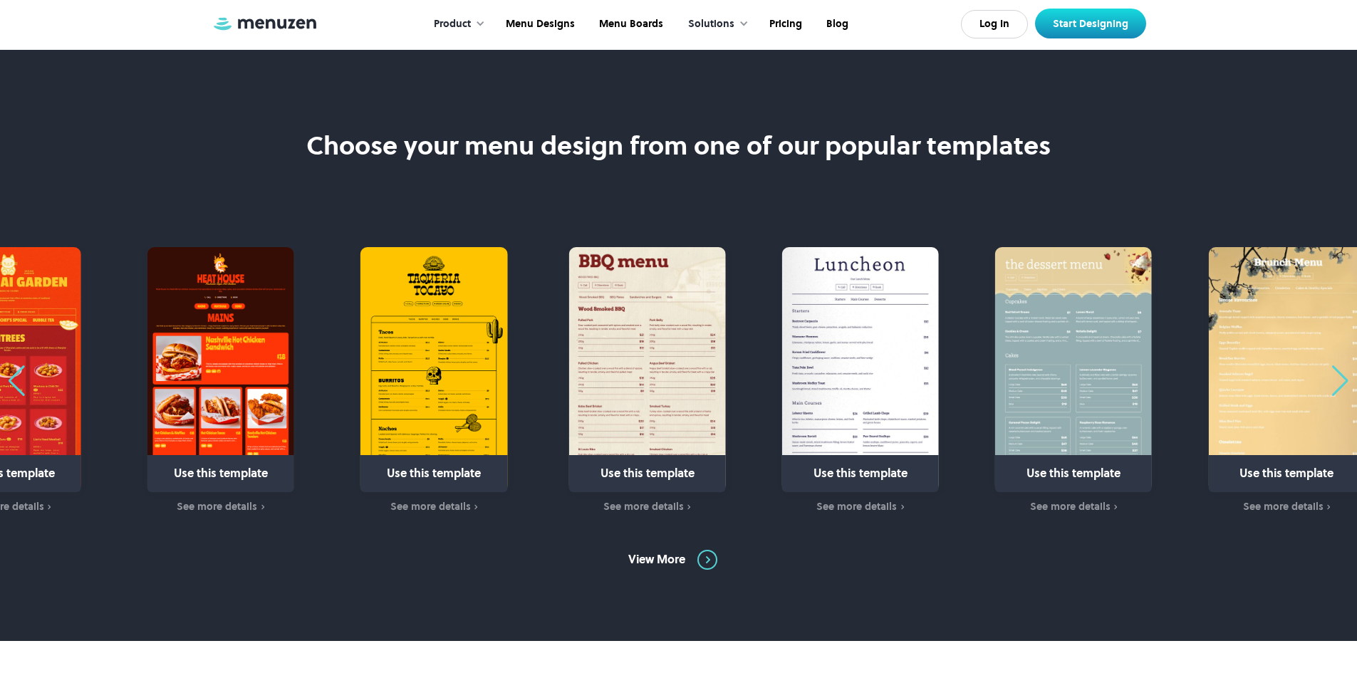 This screenshot has width=1357, height=673. What do you see at coordinates (1340, 381) in the screenshot?
I see `div: Next slide` at bounding box center [1340, 381].